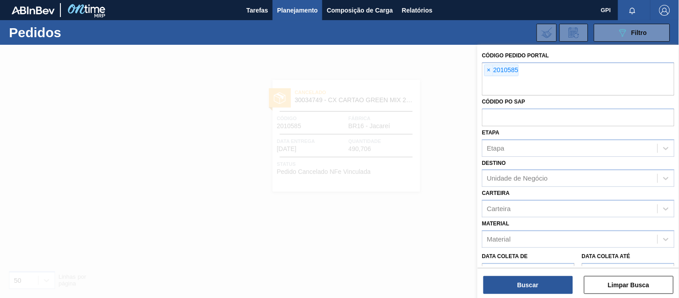  I want to click on img: TNhmsLtSVTkK8tSr43FrP2fwEKptu5GPRR3wAAAABJRU5ErkJggg==, so click(33, 10).